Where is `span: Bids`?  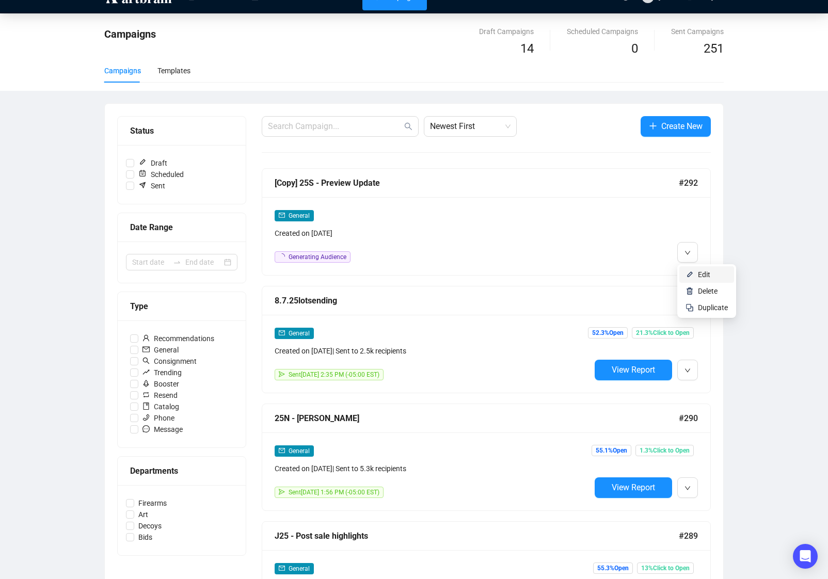
span: Bids is located at coordinates (145, 537).